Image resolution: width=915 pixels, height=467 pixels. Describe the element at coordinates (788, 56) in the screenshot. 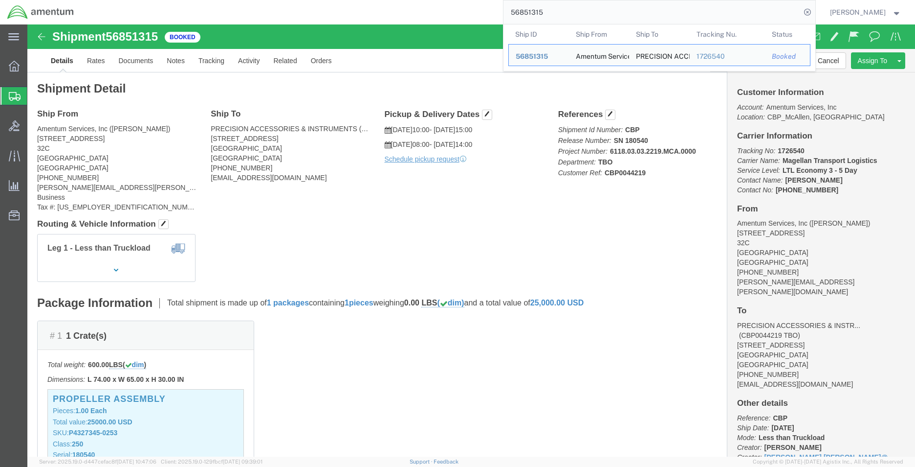

I see `div: Booked` at that location.